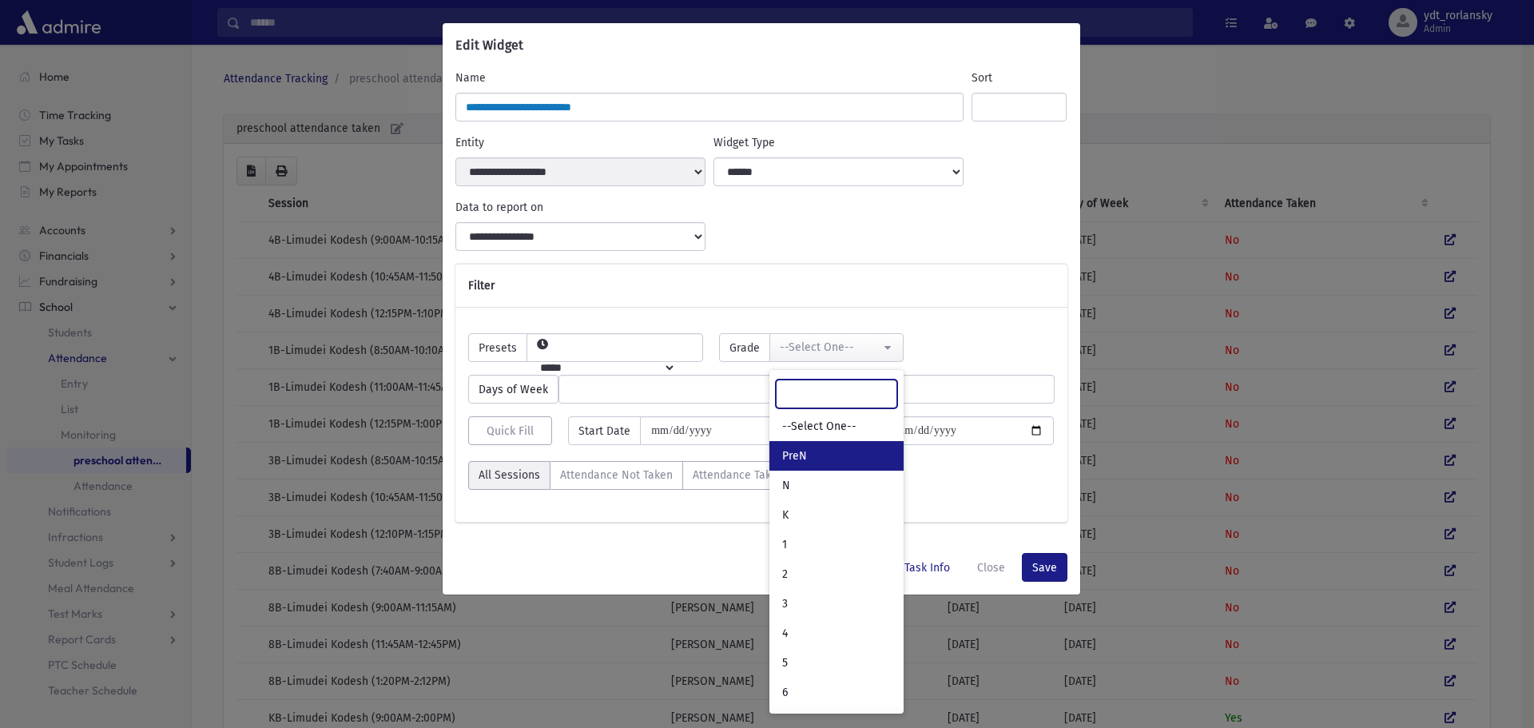 The height and width of the screenshot is (728, 1534). I want to click on span: 5, so click(784, 663).